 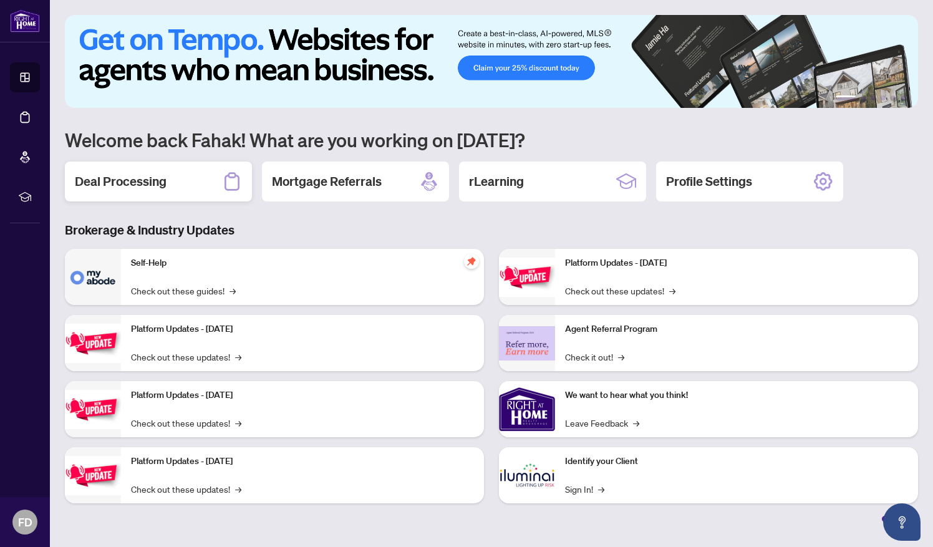 I want to click on p: We want to hear what you think!, so click(x=737, y=395).